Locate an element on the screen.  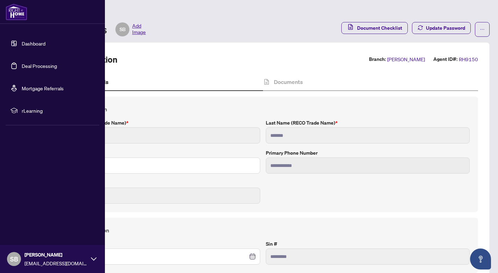
a: Deal Processing is located at coordinates (39, 66).